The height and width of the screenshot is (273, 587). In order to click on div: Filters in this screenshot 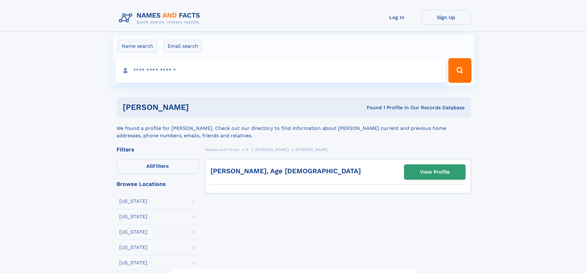, I will do `click(158, 150)`.